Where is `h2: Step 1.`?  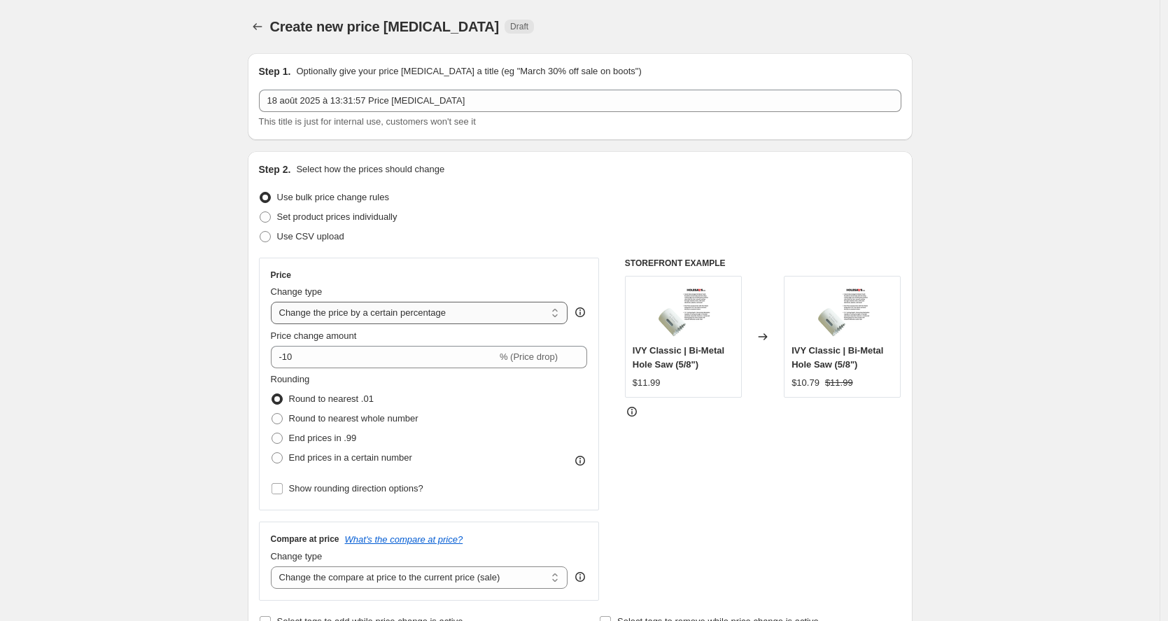 h2: Step 1. is located at coordinates (275, 71).